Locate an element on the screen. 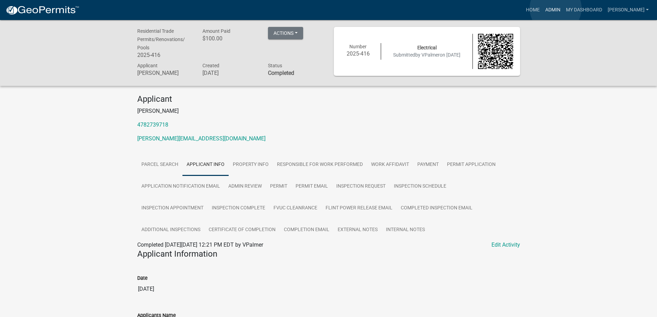  a: My Dashboard is located at coordinates (584, 10).